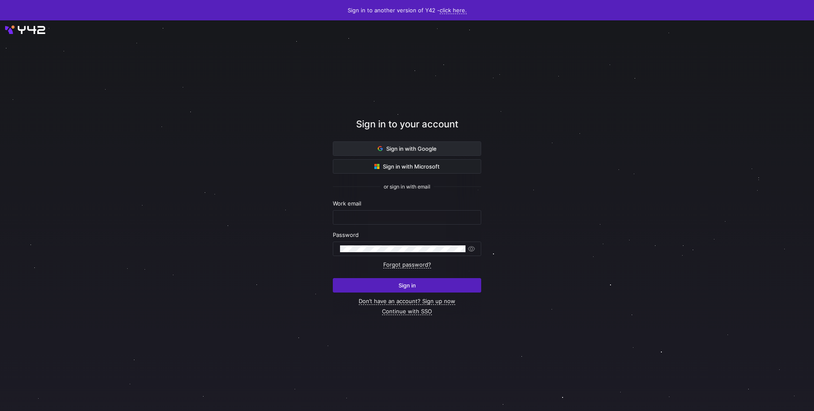 The width and height of the screenshot is (814, 411). I want to click on span: Sign in, so click(407, 285).